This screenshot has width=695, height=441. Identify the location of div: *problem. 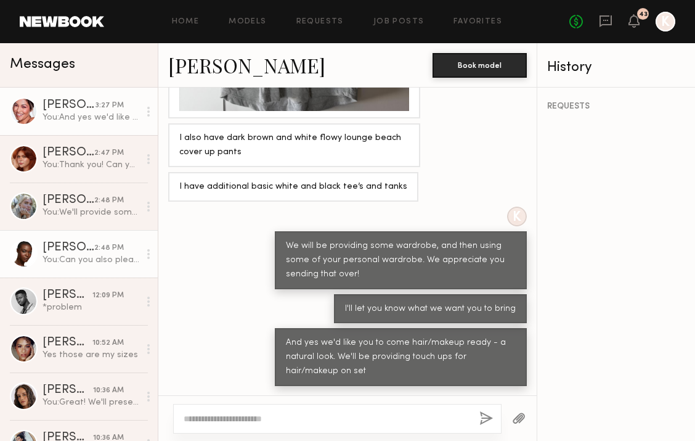
(91, 307).